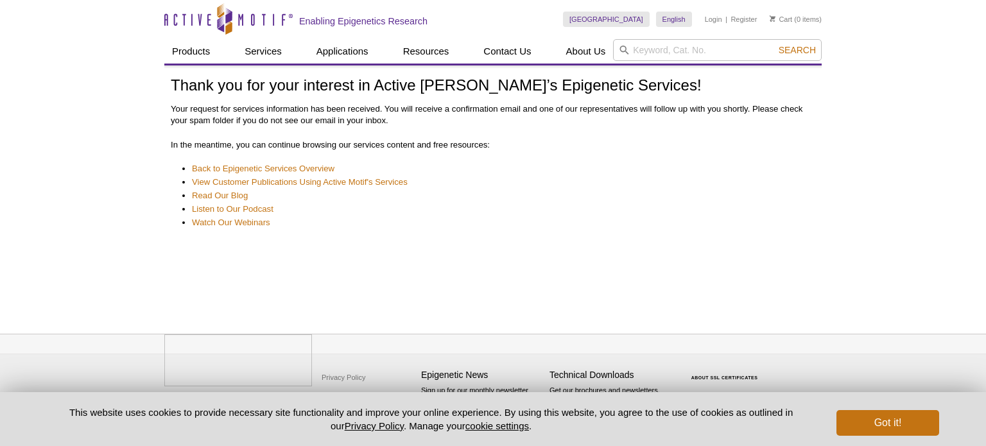 This screenshot has width=986, height=446. What do you see at coordinates (263, 169) in the screenshot?
I see `a: Back to Epigenetic Services Overview` at bounding box center [263, 169].